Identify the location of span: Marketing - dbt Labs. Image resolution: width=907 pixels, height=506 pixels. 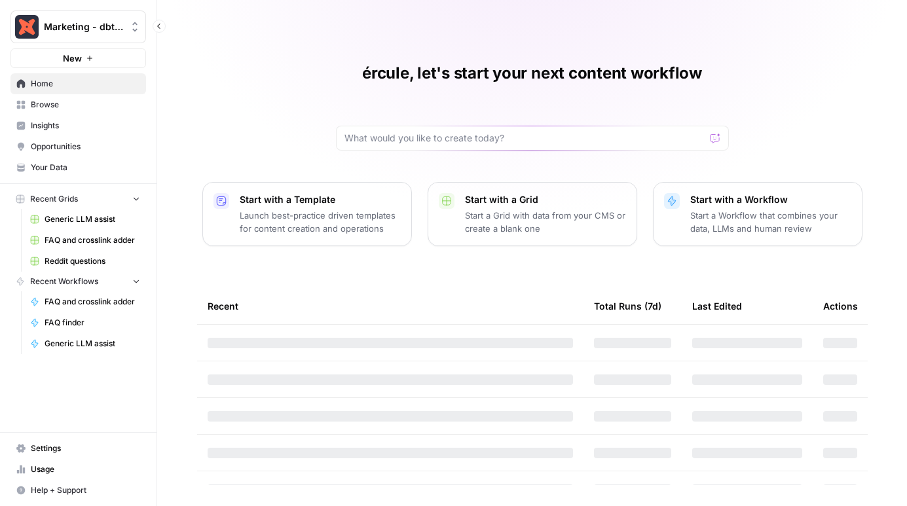
(83, 27).